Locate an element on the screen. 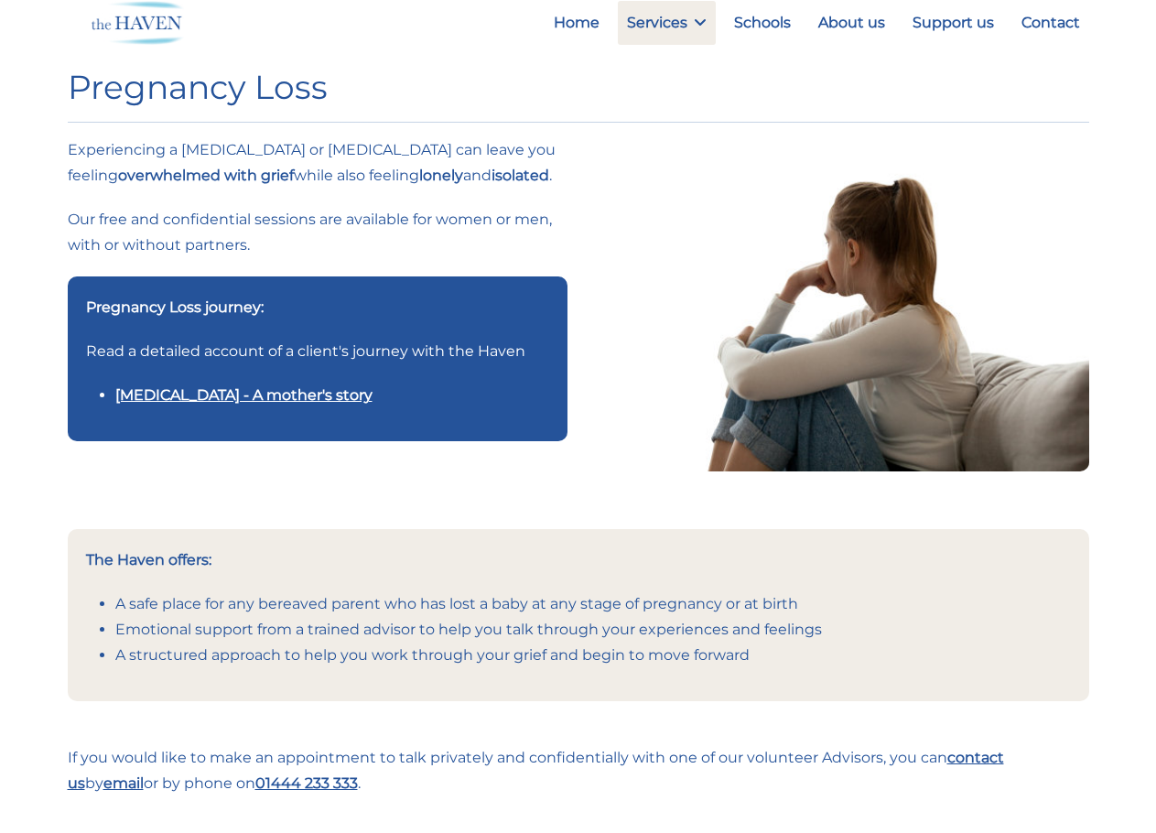  li: A structured approach to help you work through your grief and begin to move forward is located at coordinates (593, 655).